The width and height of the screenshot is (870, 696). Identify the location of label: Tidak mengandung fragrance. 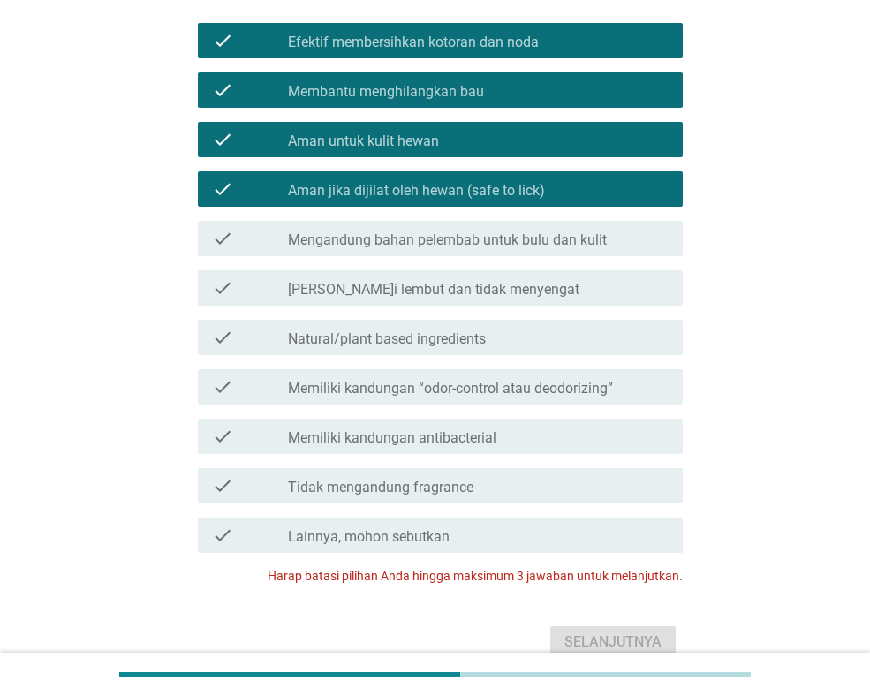
(381, 488).